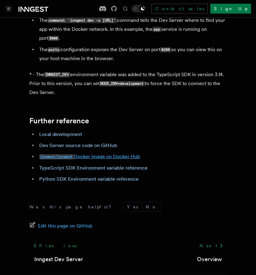 The image size is (256, 275). What do you see at coordinates (55, 246) in the screenshot?
I see `a: Previous` at bounding box center [55, 246].